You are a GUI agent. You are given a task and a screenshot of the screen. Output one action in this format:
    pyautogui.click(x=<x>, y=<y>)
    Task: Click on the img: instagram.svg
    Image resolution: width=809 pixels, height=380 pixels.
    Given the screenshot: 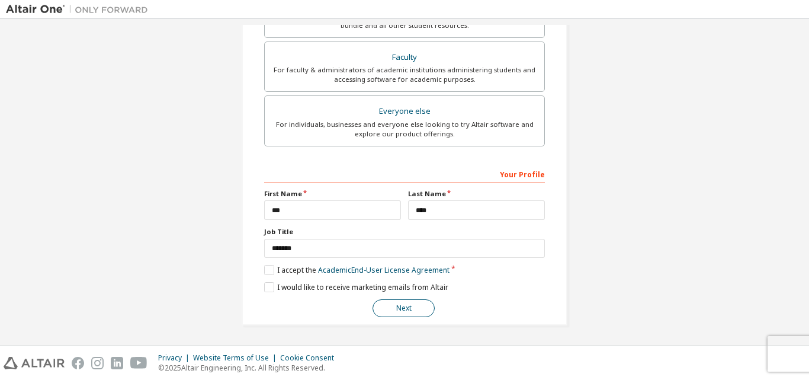 What is the action you would take?
    pyautogui.click(x=97, y=362)
    